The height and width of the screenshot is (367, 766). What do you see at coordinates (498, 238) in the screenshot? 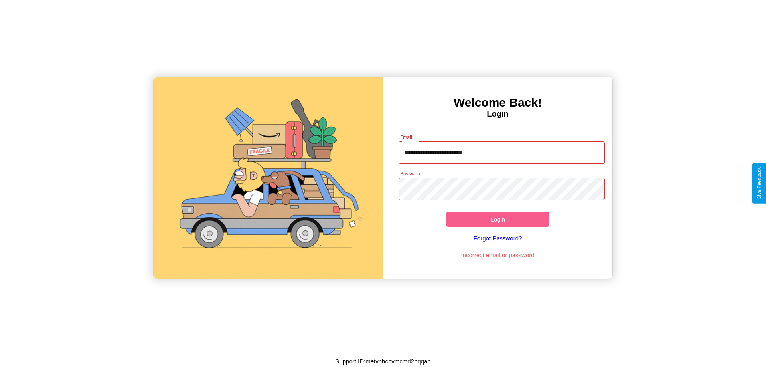
I see `a: Forgot Password?` at bounding box center [498, 238].